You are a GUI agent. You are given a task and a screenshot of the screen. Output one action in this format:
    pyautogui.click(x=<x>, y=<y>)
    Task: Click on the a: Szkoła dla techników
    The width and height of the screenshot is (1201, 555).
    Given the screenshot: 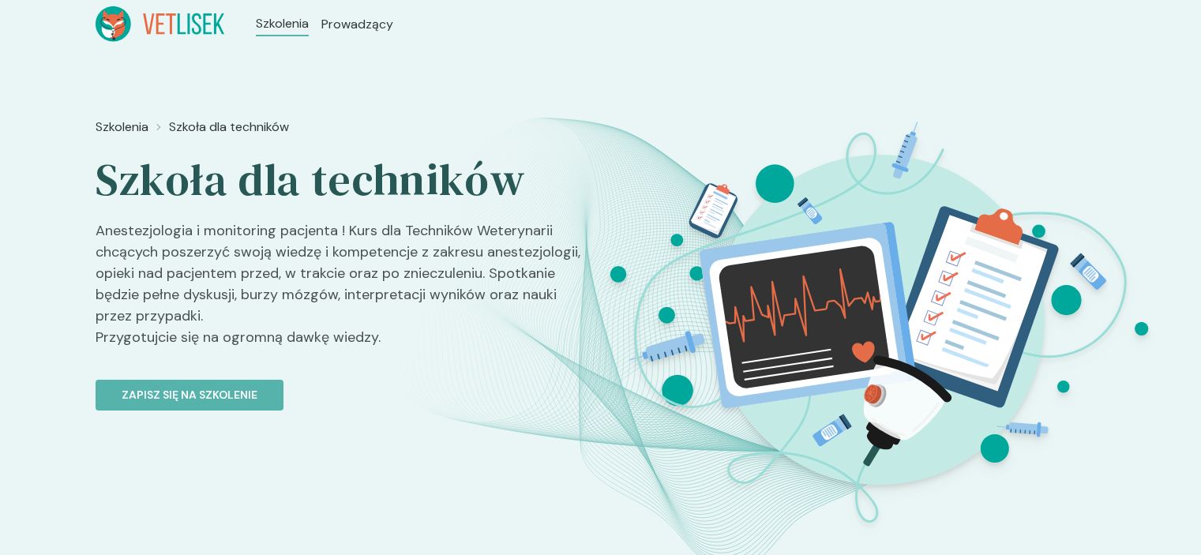 What is the action you would take?
    pyautogui.click(x=229, y=127)
    